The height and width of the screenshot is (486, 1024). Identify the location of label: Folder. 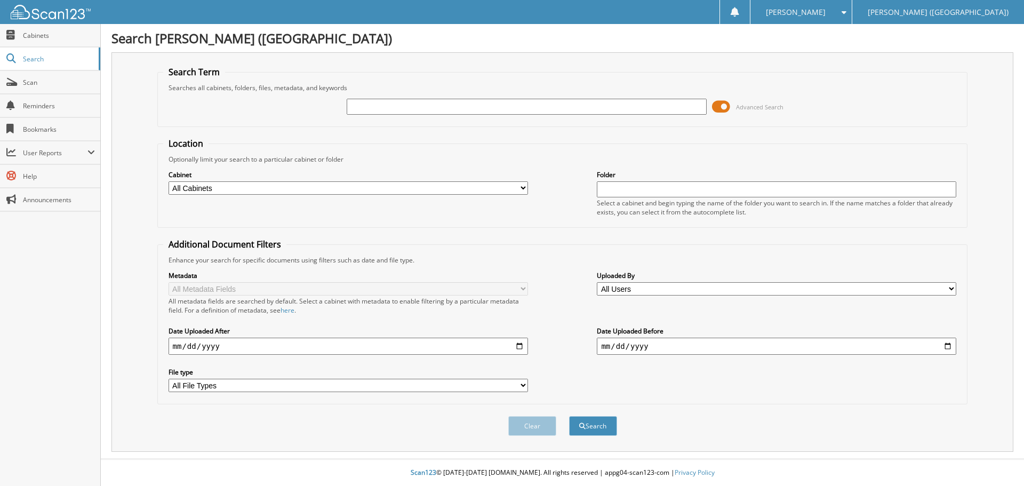
(776, 174).